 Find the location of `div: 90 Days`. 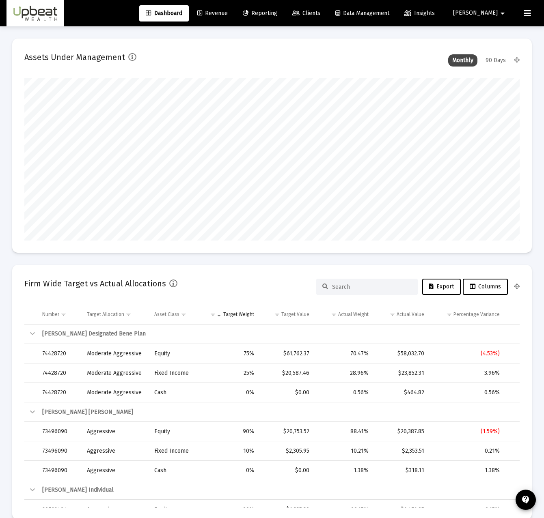

div: 90 Days is located at coordinates (496, 60).